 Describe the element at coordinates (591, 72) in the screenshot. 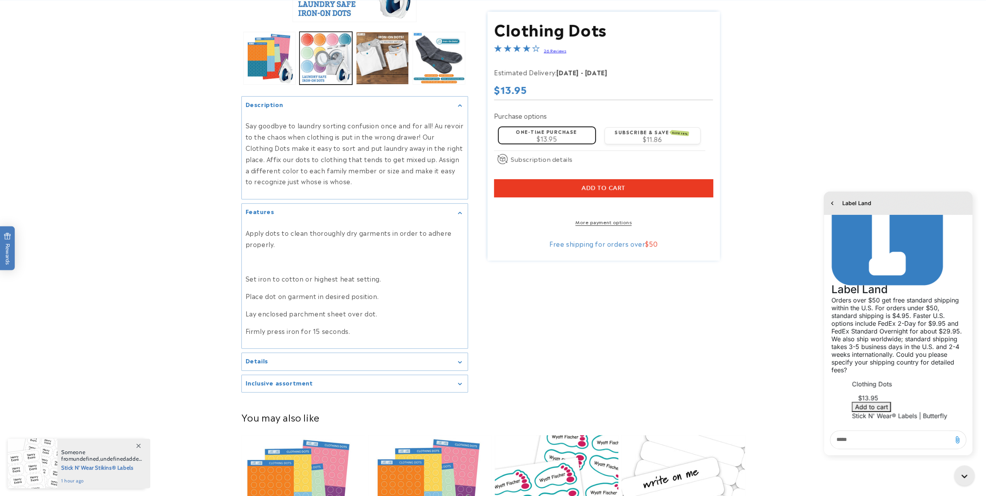

I see `p: Estimated Delivery:` at that location.